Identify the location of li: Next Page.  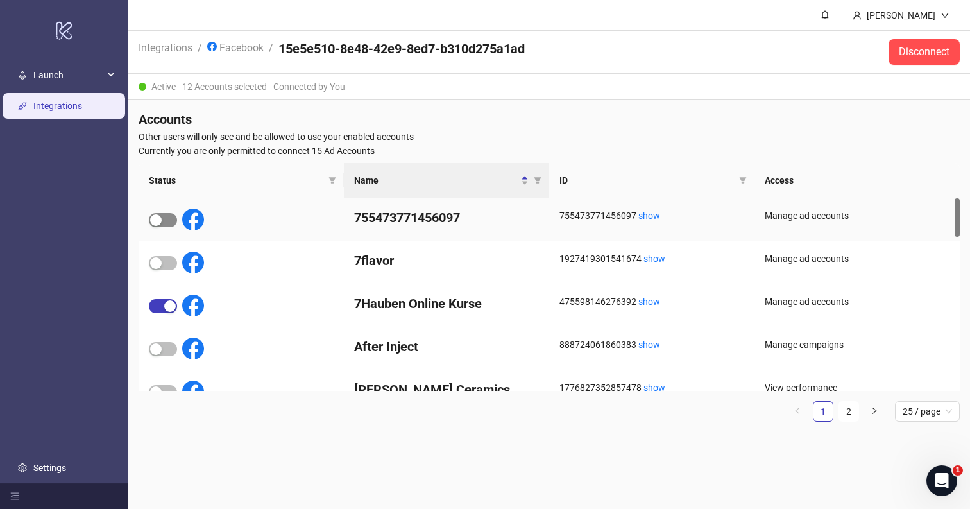
(875, 411).